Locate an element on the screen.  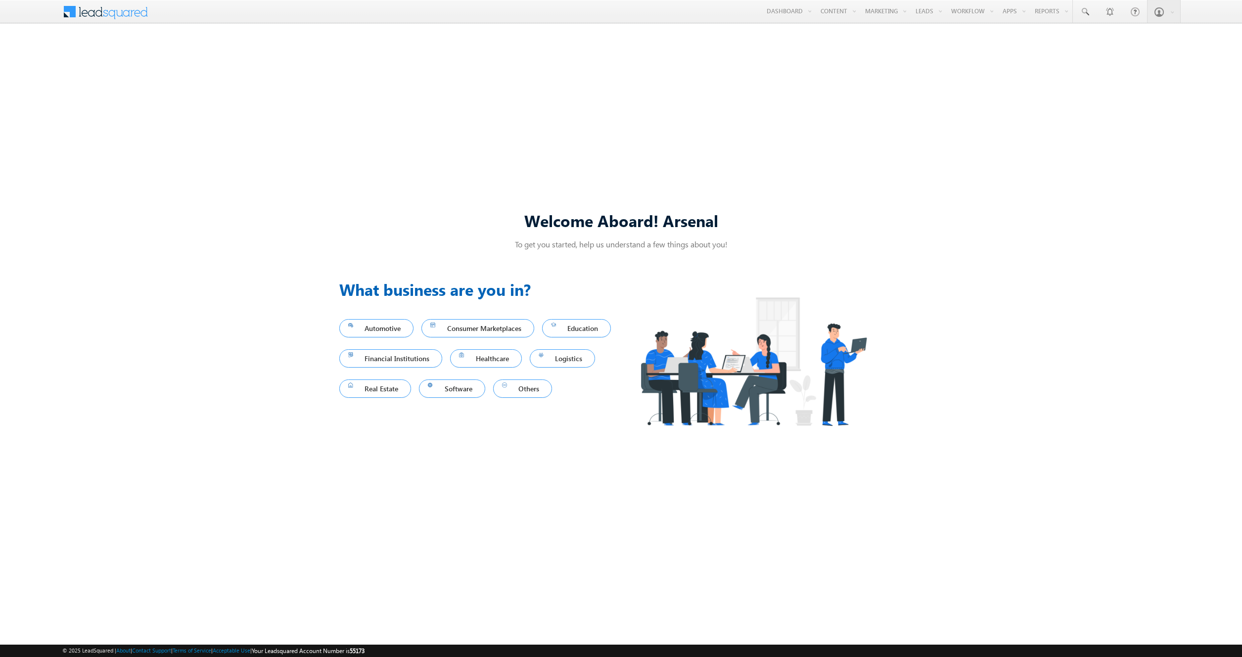
span: Your Leadsquared Account Number is is located at coordinates (308, 650).